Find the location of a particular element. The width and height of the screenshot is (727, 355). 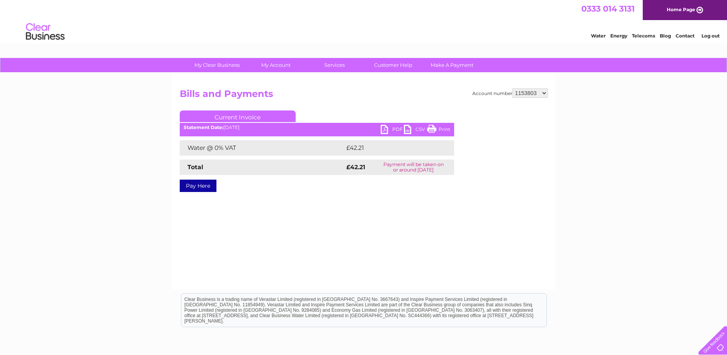

b: Statement Date: is located at coordinates (203, 127).